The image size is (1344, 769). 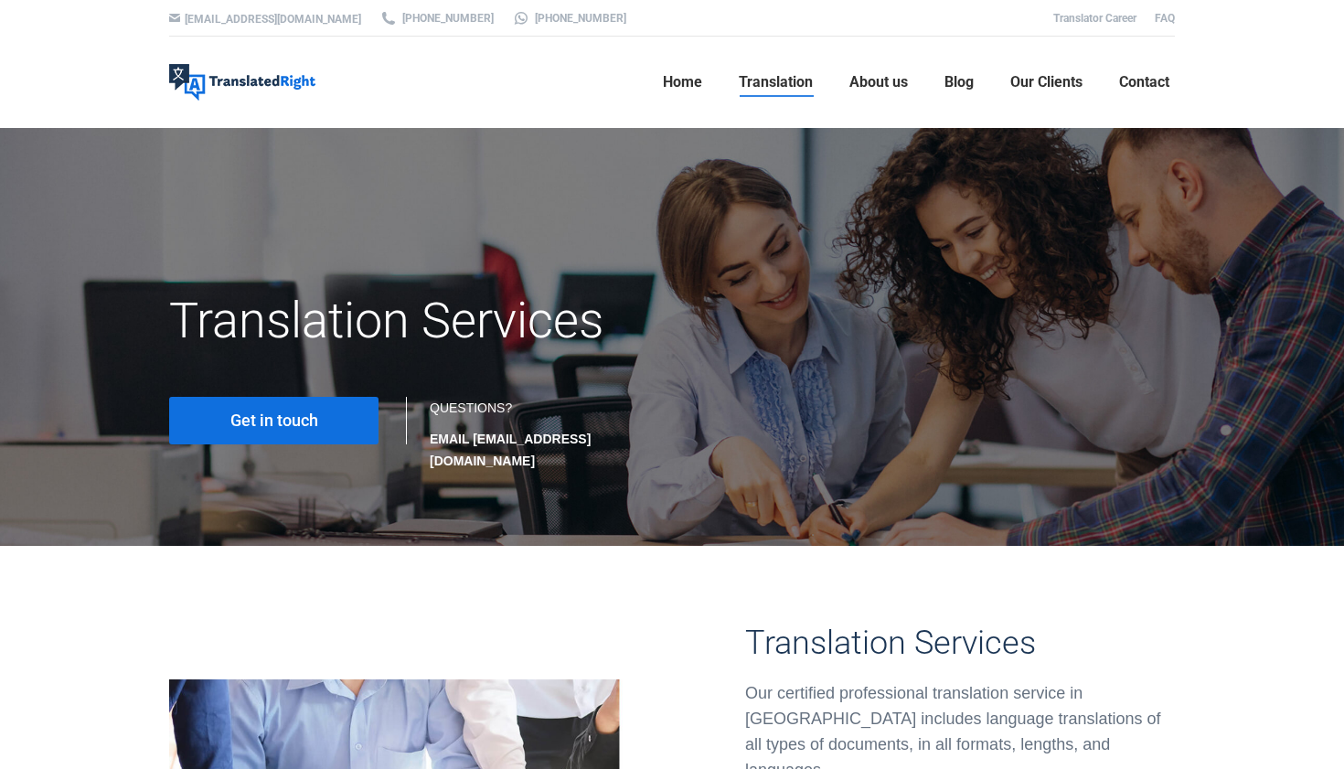 I want to click on span: Home, so click(x=682, y=82).